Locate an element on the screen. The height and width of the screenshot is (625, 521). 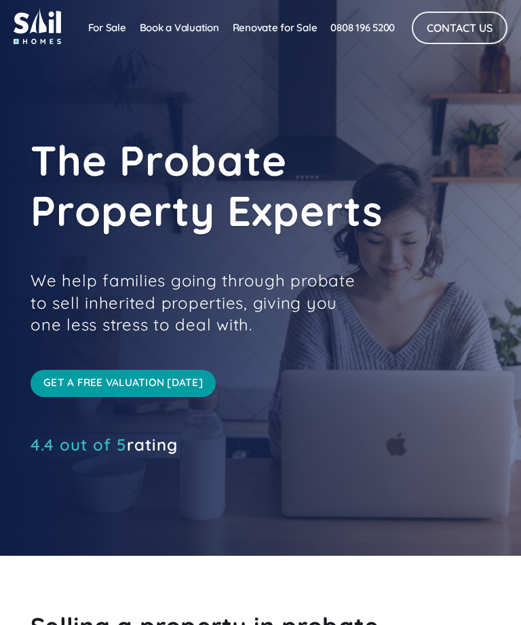
a: Renovate for Sale is located at coordinates (275, 28).